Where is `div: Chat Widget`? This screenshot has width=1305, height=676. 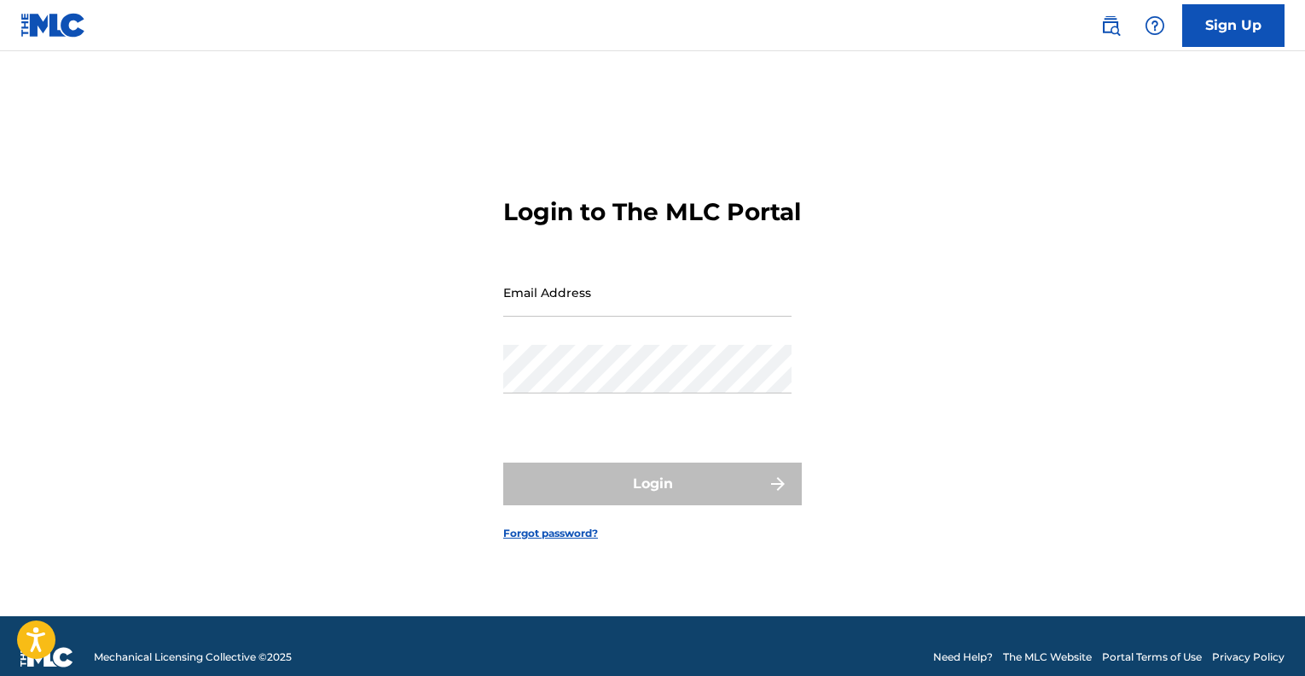
div: Chat Widget is located at coordinates (1262, 635).